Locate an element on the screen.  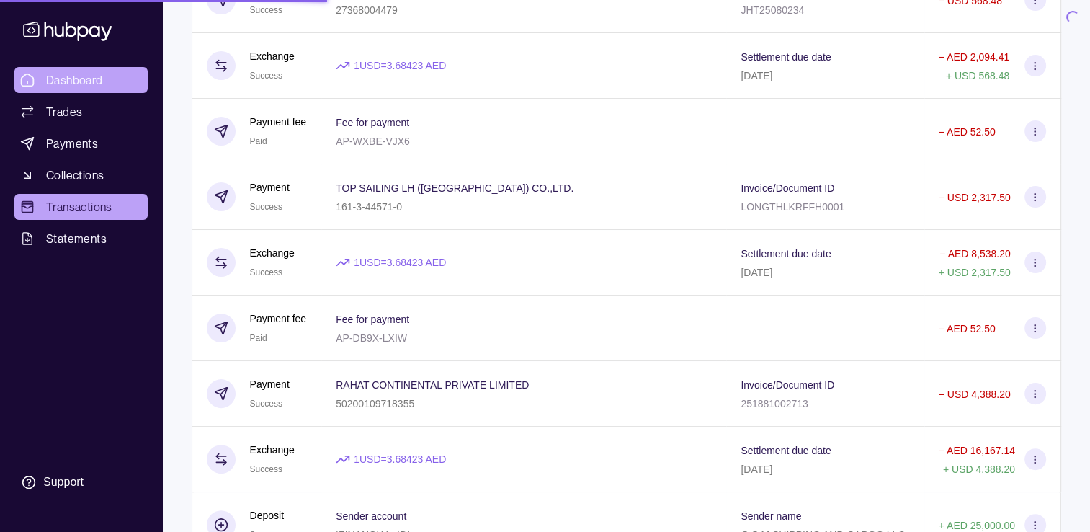
p: JHT25080234 is located at coordinates (772, 10).